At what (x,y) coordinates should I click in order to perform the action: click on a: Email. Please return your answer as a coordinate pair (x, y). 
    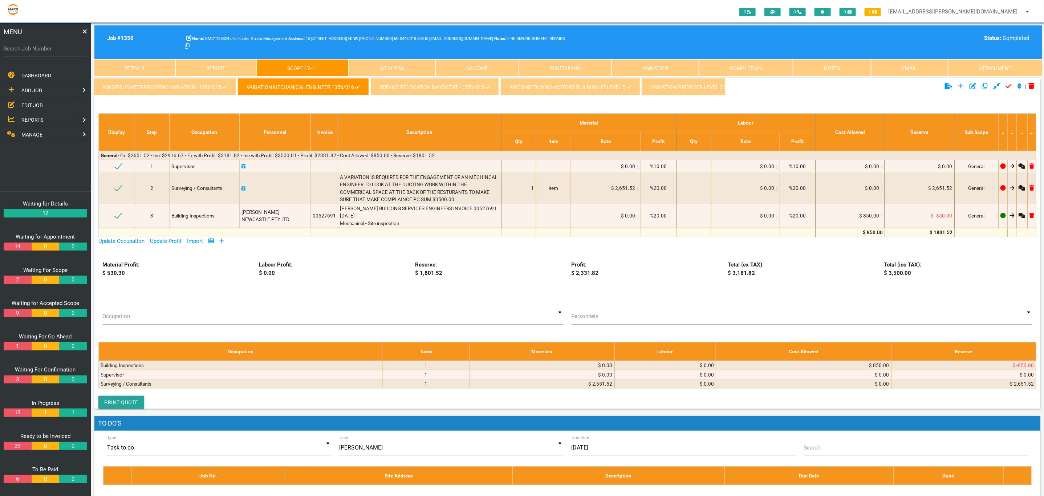
    Looking at the image, I should click on (910, 68).